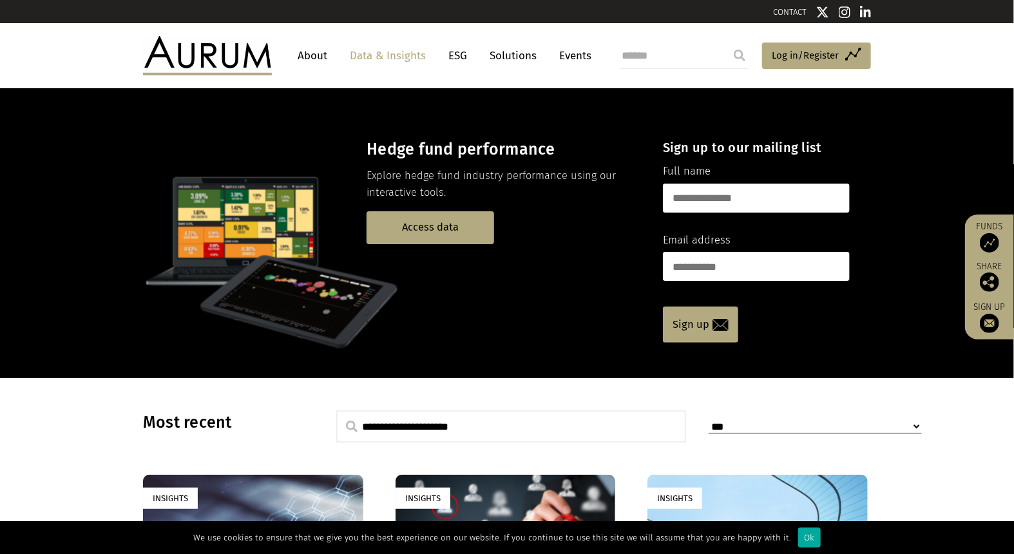  What do you see at coordinates (312, 55) in the screenshot?
I see `a: About` at bounding box center [312, 55].